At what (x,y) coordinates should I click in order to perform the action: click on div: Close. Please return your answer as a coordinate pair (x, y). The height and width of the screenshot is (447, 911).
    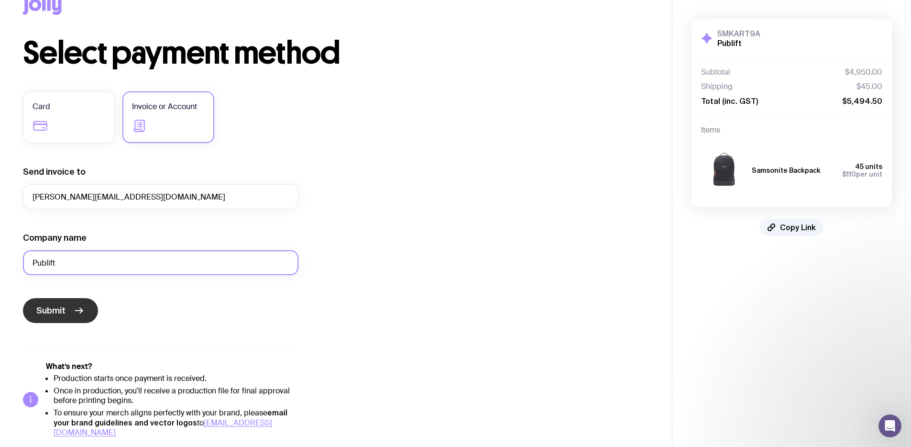
    Looking at the image, I should click on (173, 24).